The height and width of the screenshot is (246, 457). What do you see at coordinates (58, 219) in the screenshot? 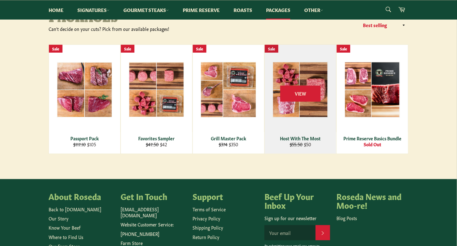
I see `a: Our Story` at bounding box center [58, 219].